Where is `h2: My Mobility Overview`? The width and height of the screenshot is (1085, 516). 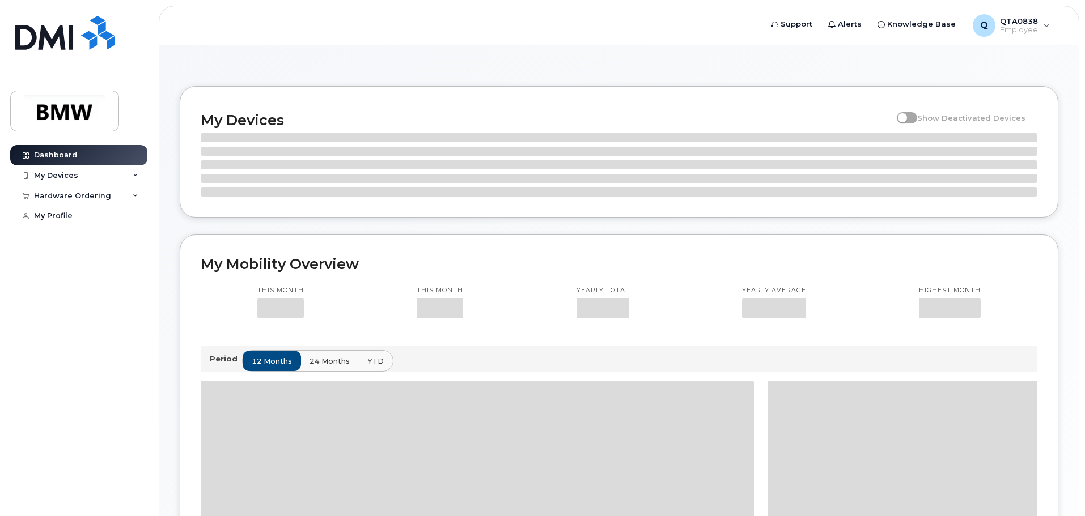 h2: My Mobility Overview is located at coordinates (619, 264).